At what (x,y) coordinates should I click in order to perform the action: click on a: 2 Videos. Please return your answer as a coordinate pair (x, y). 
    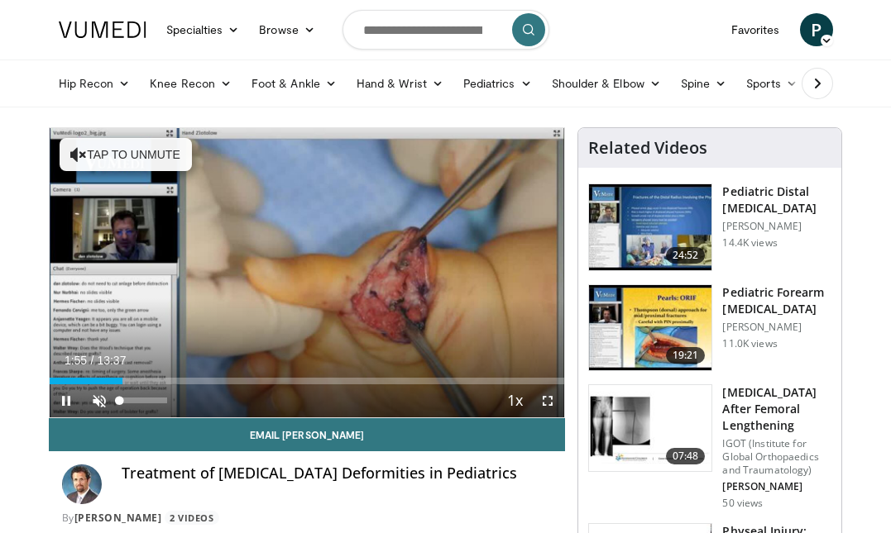
    Looking at the image, I should click on (192, 518).